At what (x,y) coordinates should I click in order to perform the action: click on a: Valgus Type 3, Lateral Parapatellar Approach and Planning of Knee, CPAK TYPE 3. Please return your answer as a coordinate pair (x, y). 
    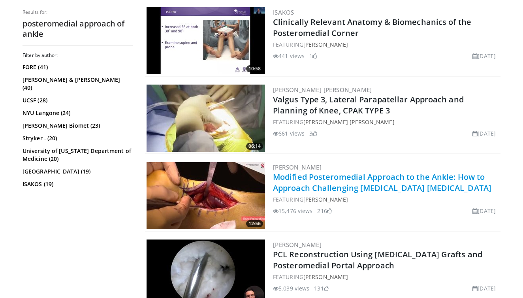
    Looking at the image, I should click on (368, 105).